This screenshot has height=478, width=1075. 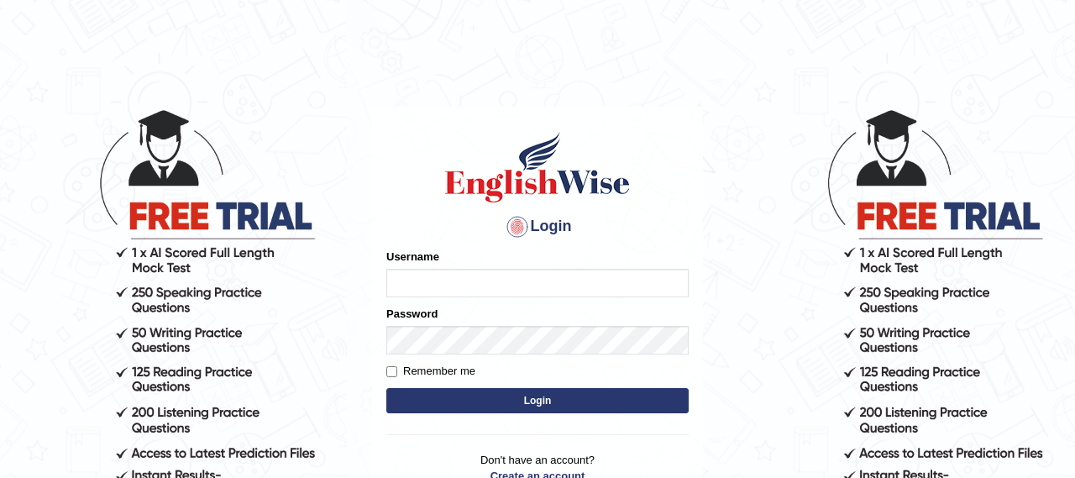 What do you see at coordinates (412, 256) in the screenshot?
I see `label: Username` at bounding box center [412, 256].